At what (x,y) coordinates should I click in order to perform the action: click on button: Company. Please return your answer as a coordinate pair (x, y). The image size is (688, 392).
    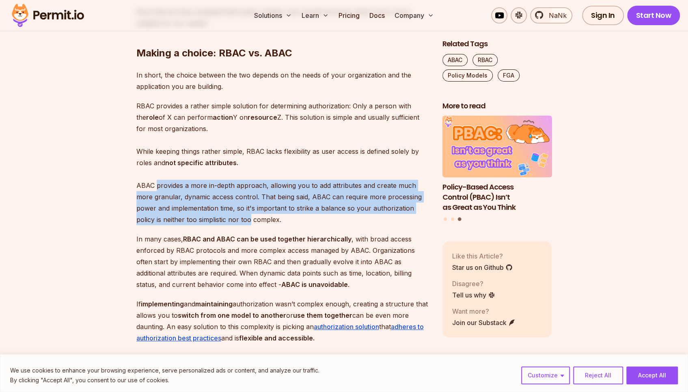
    Looking at the image, I should click on (414, 15).